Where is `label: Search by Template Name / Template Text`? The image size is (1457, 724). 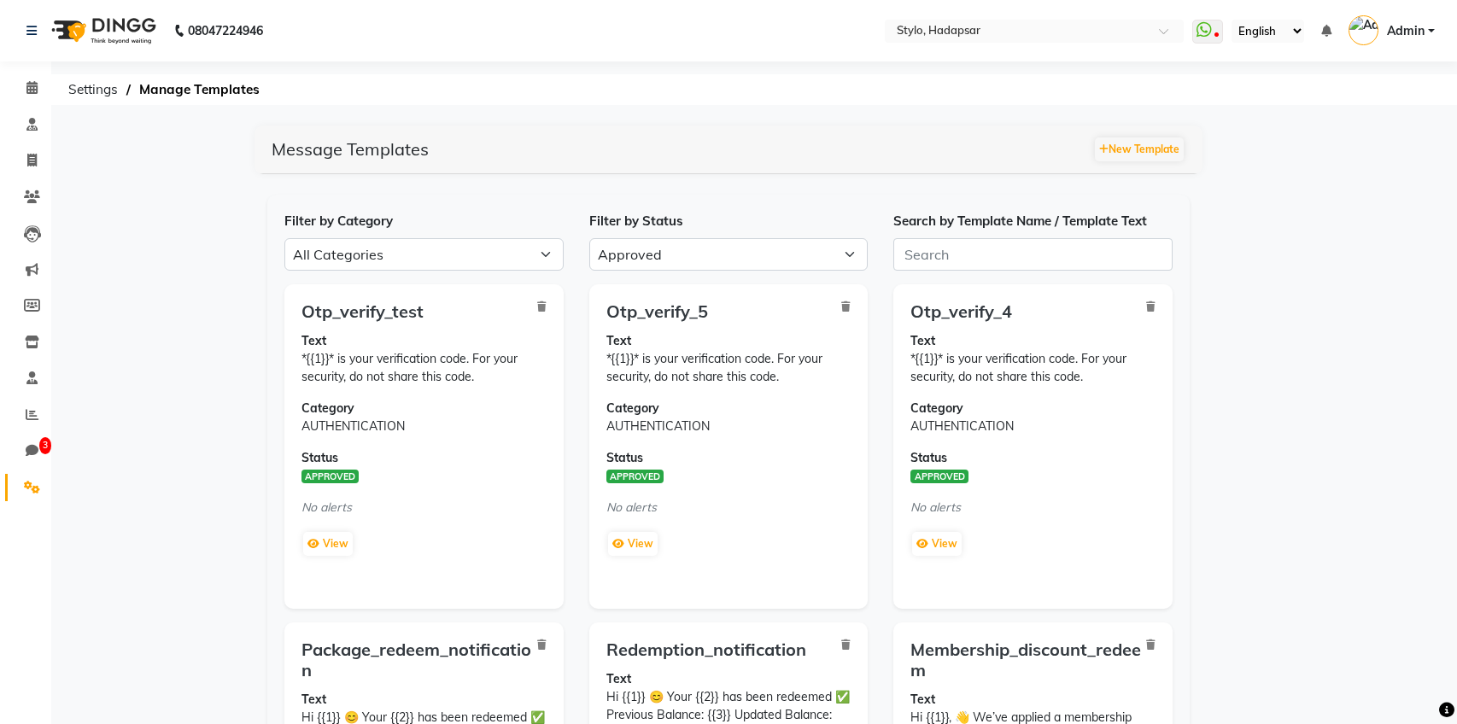
label: Search by Template Name / Template Text is located at coordinates (1020, 221).